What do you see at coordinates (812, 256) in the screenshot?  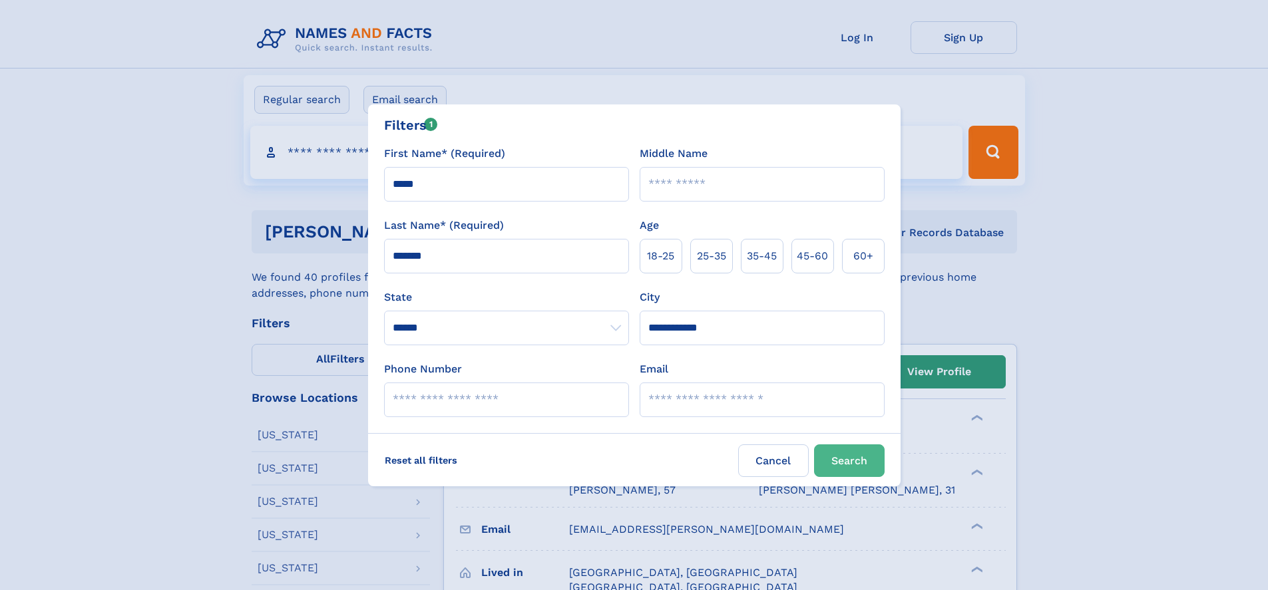 I see `span: 45‑60` at bounding box center [812, 256].